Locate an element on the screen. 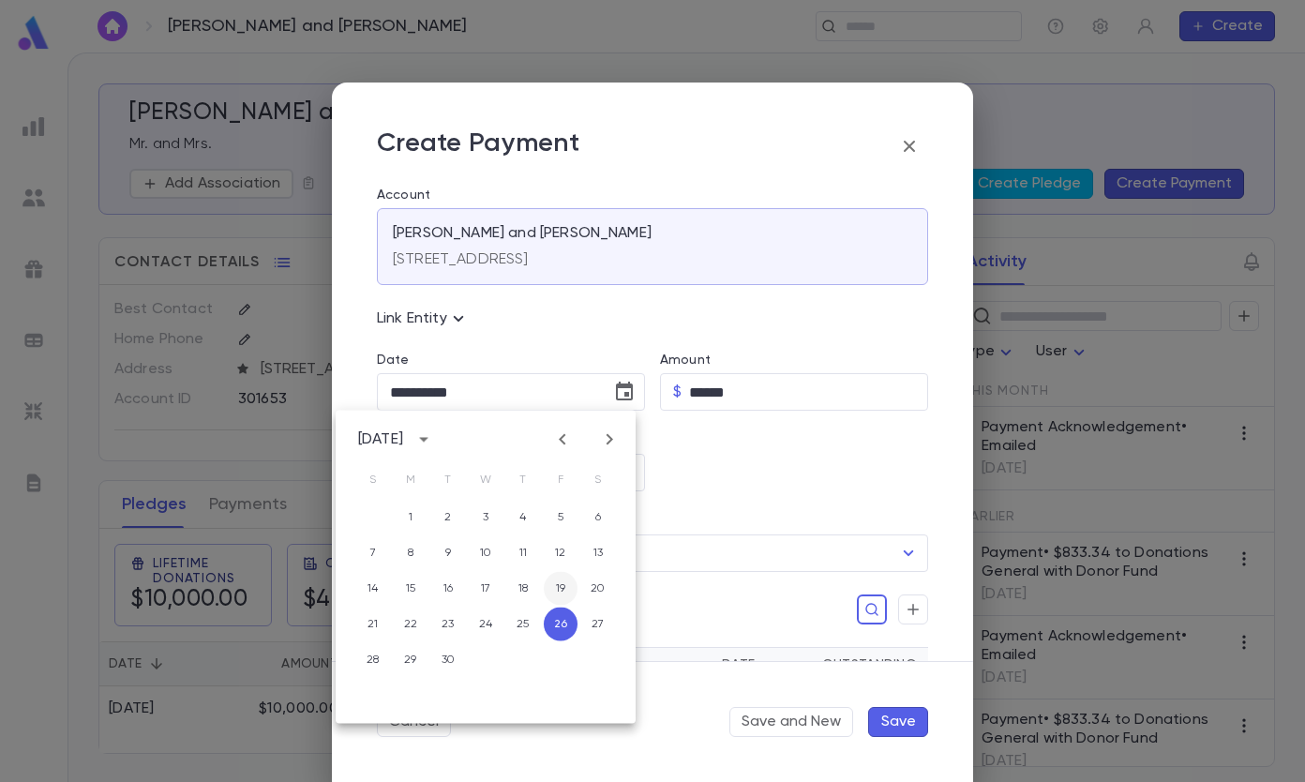  button: 16 is located at coordinates (448, 589).